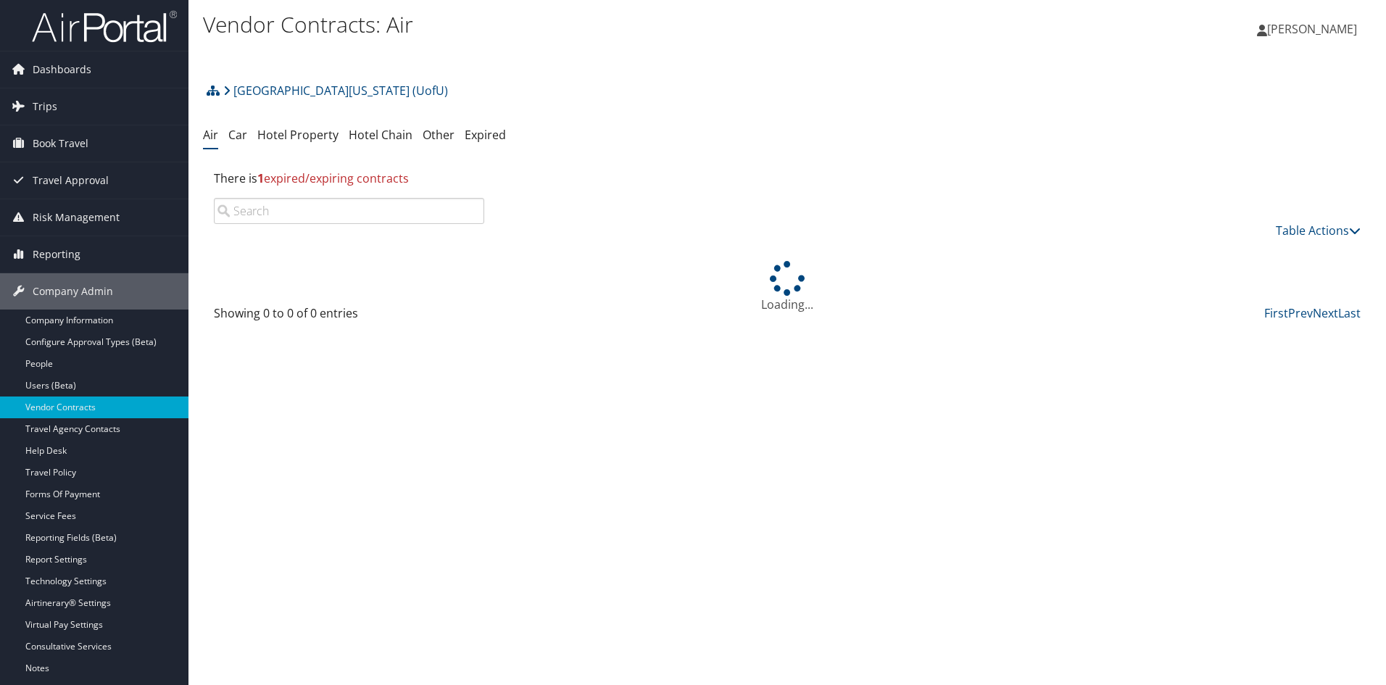 The height and width of the screenshot is (685, 1386). Describe the element at coordinates (592, 25) in the screenshot. I see `h1: Vendor Contracts: Air` at that location.